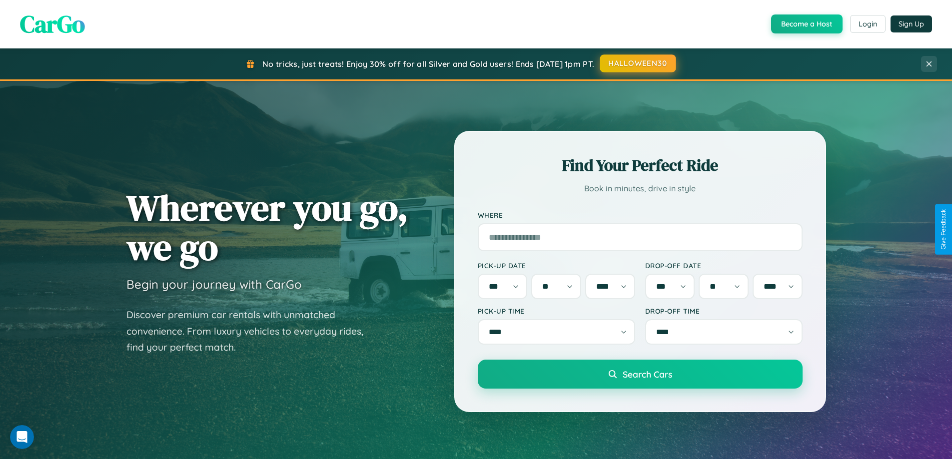 This screenshot has height=459, width=952. What do you see at coordinates (647, 374) in the screenshot?
I see `span: Search Cars` at bounding box center [647, 374].